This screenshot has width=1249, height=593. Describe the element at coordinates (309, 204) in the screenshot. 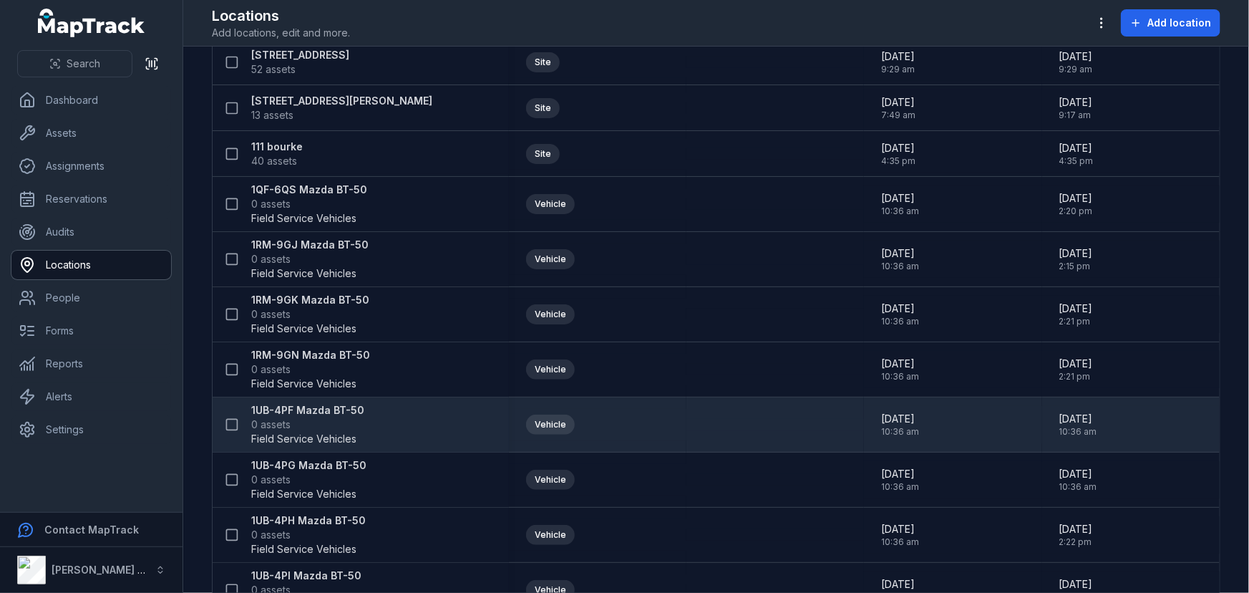

I see `a: 1QF-6QS Mazda BT-500 assetsField Service Vehicles` at that location.